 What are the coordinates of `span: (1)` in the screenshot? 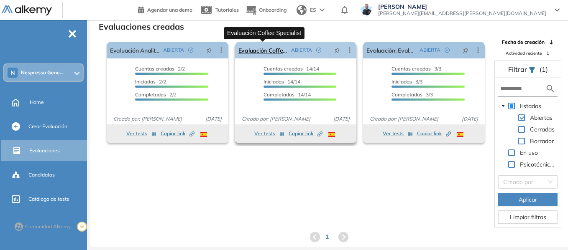 It's located at (544, 69).